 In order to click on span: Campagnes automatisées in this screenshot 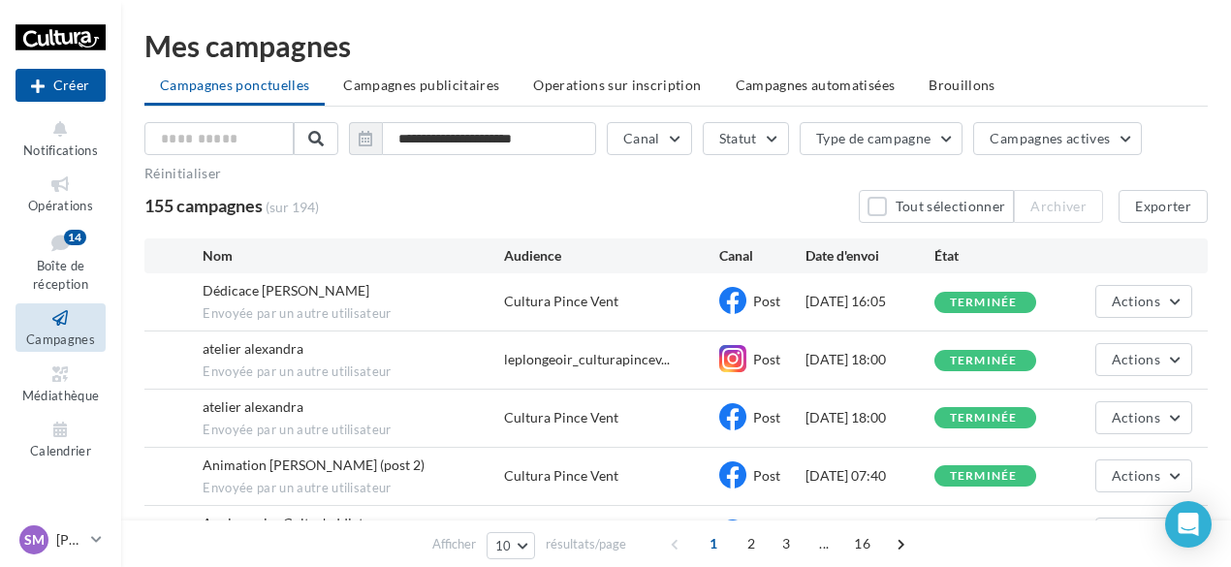, I will do `click(815, 84)`.